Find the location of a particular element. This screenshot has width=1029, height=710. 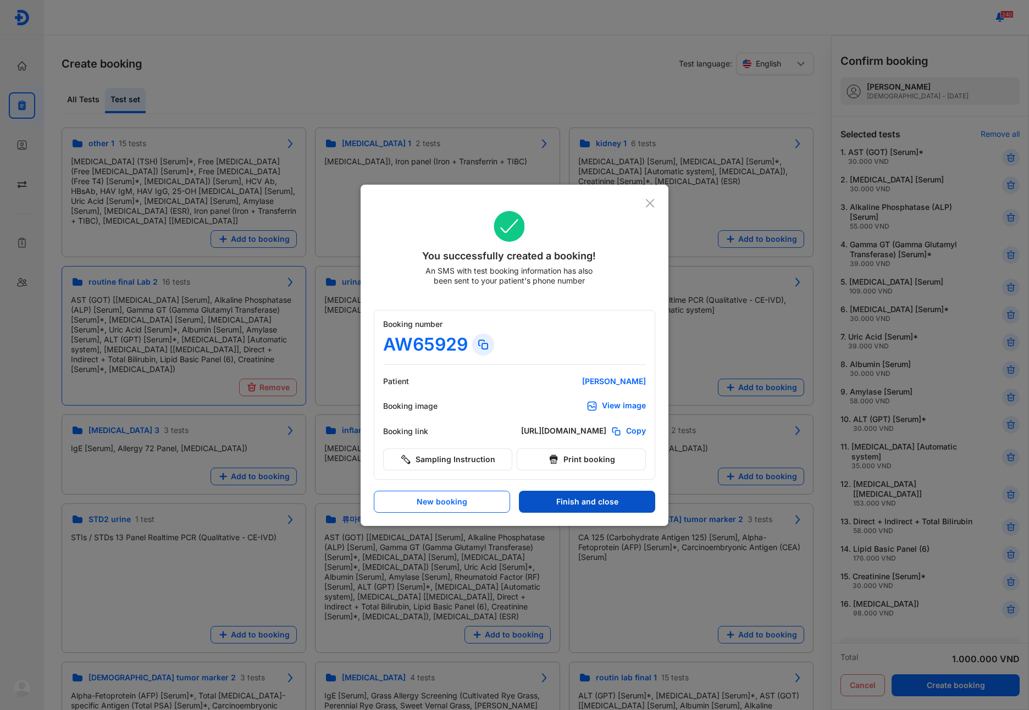

div: Booking number is located at coordinates (515, 324).